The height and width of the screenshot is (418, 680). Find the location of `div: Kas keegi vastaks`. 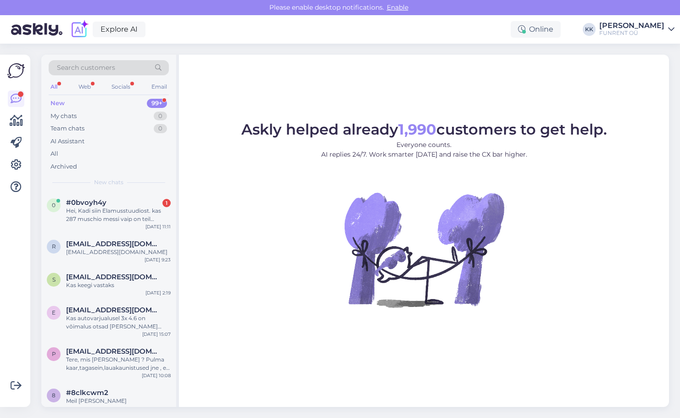

div: Kas keegi vastaks is located at coordinates (118, 285).